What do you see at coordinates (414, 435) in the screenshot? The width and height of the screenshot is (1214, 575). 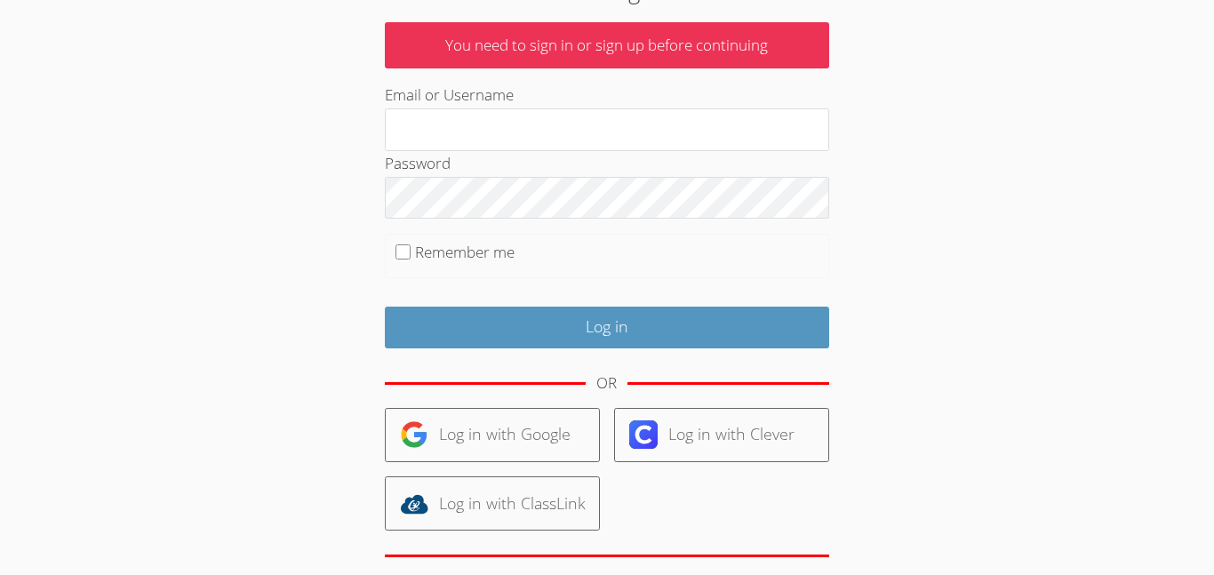 I see `img: google-logo-50288ca7cdecda66e5e0955fdab243c47b7ad437acaf1139b6f446037453330a.svg` at bounding box center [414, 435].